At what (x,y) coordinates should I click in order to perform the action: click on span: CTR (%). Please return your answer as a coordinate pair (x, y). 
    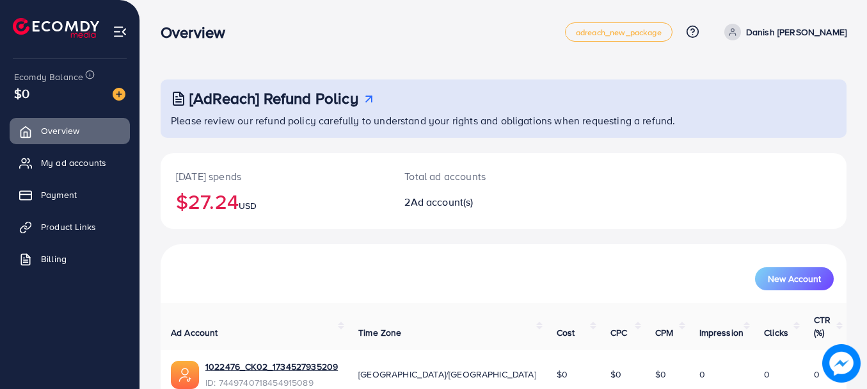
    Looking at the image, I should click on (823, 326).